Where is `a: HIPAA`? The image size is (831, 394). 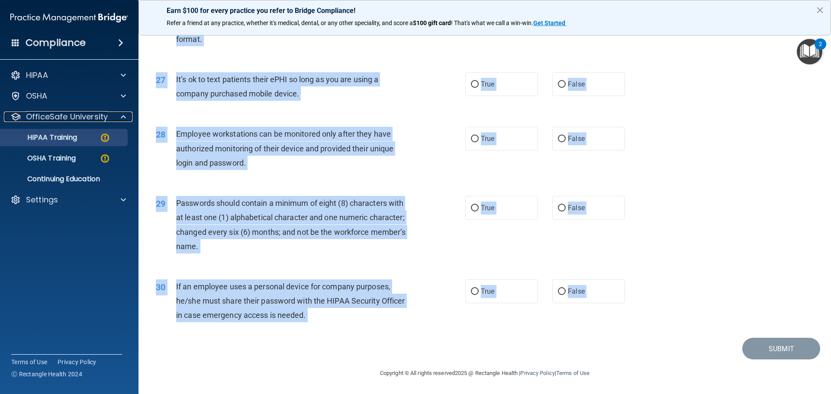 a: HIPAA is located at coordinates (68, 75).